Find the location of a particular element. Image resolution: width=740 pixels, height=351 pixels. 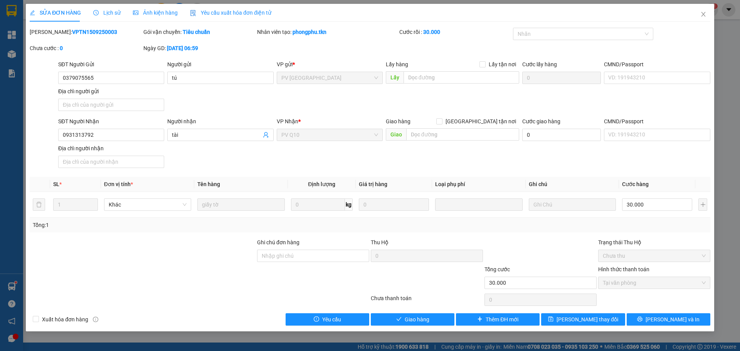

span: info-circle is located at coordinates (96, 320).